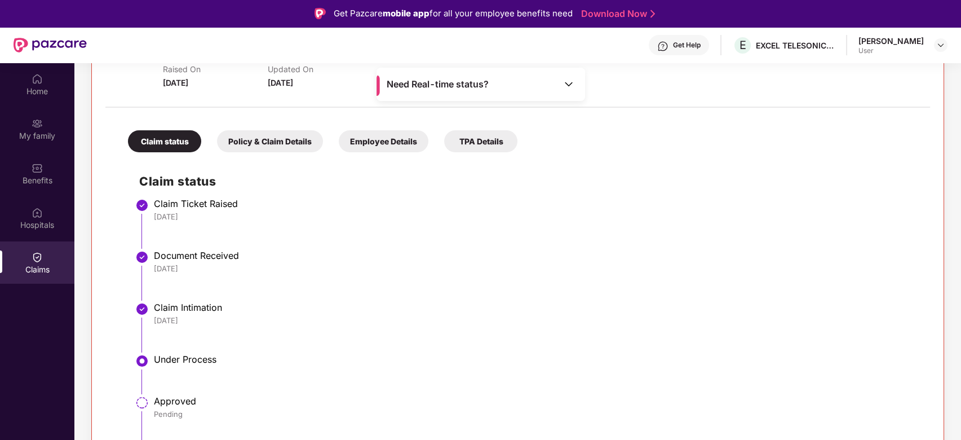 The image size is (961, 440). I want to click on img: svg+xml;base64,PHN2ZyBpZD0iU3RlcC1BY3RpdmUtMzJ4MzIiIHhtbG5zPSJodHRwOi8vd3d3LnczLm9yZy8yMDAwL3N2Zy..., so click(142, 361).